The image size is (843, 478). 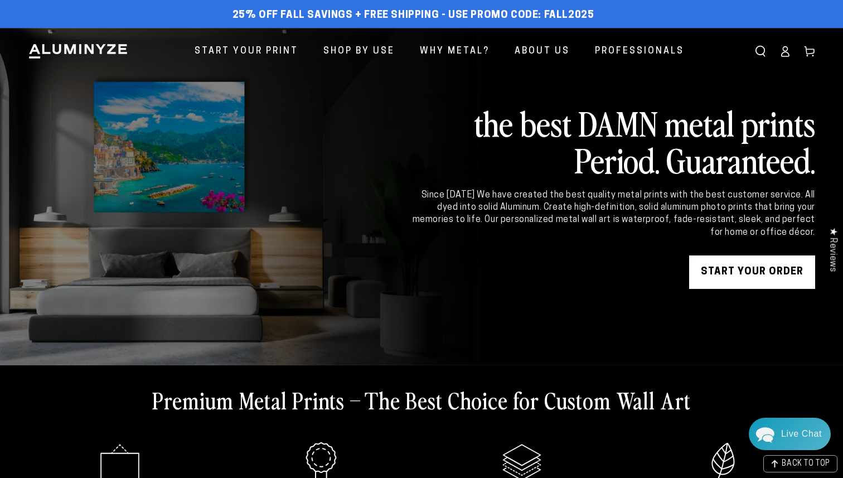 I want to click on a: About Us, so click(x=542, y=51).